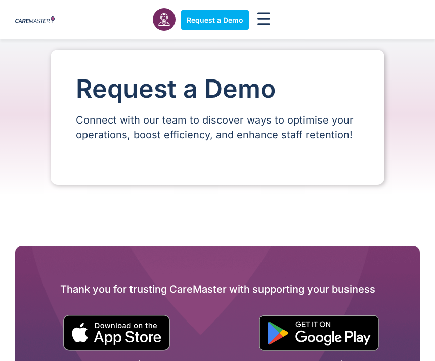 This screenshot has width=435, height=361. Describe the element at coordinates (319, 333) in the screenshot. I see `img: "Get is on" Black Google play button.` at that location.